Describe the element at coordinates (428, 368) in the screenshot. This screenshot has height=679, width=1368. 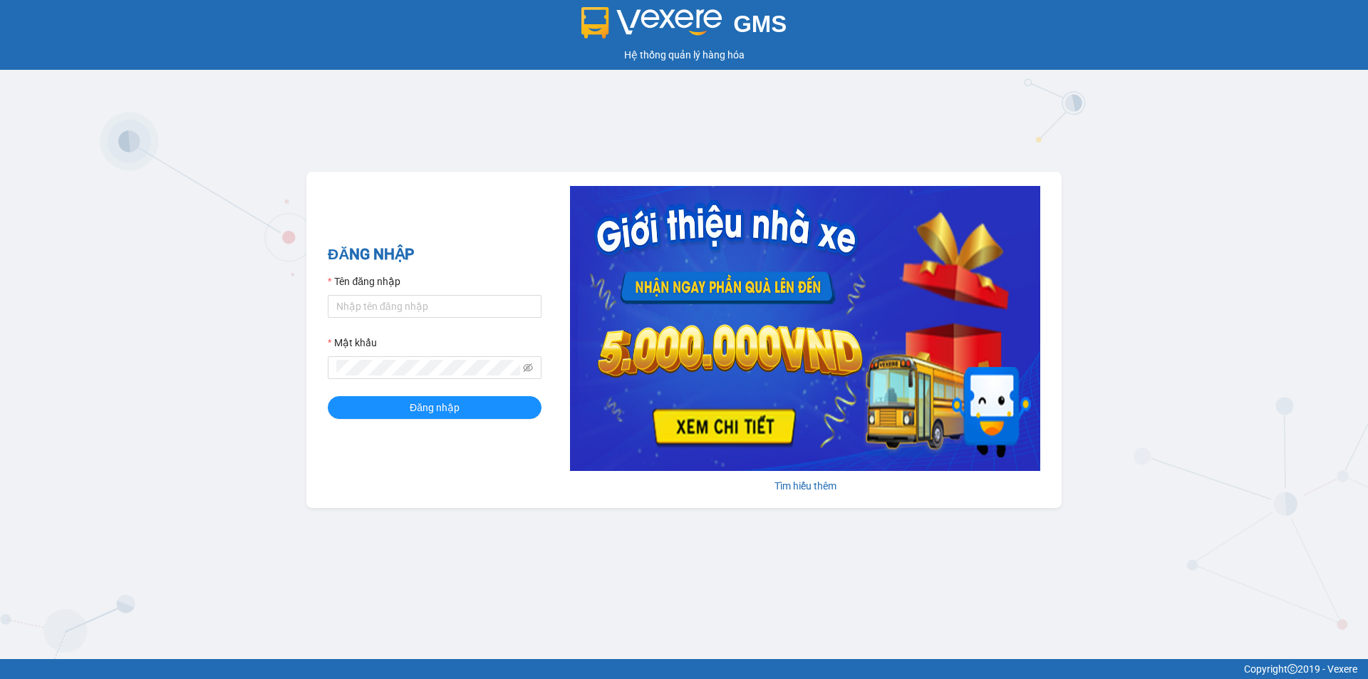
I see `input: Mật khẩu` at that location.